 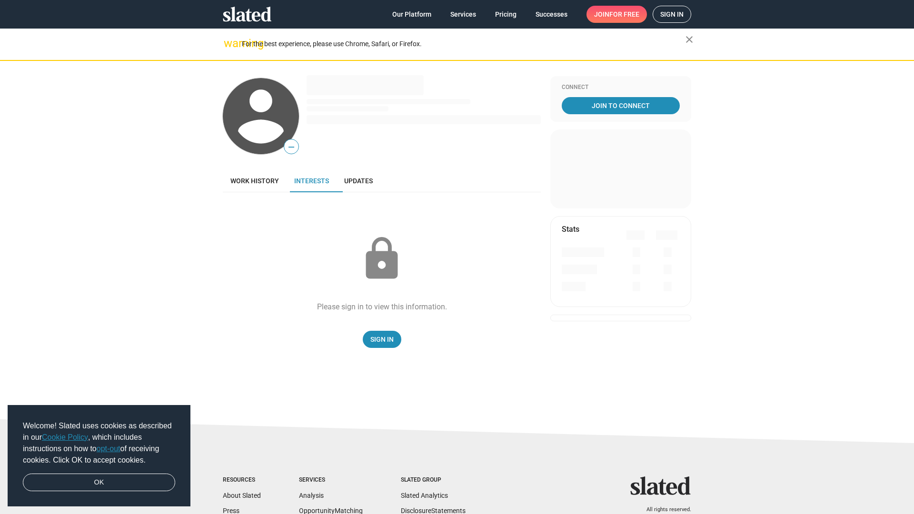 I want to click on div: Connect, so click(x=621, y=88).